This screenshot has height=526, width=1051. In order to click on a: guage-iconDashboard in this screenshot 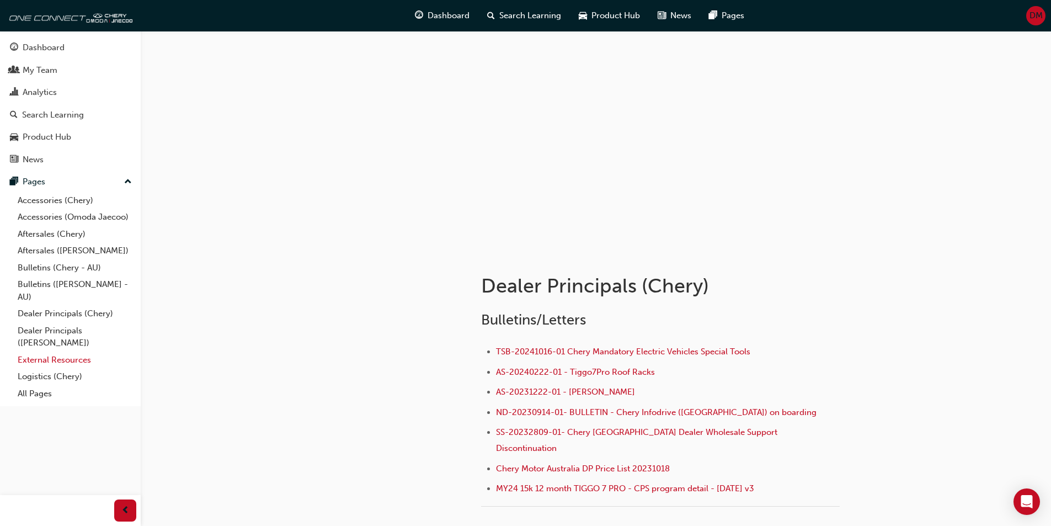, I will do `click(442, 15)`.